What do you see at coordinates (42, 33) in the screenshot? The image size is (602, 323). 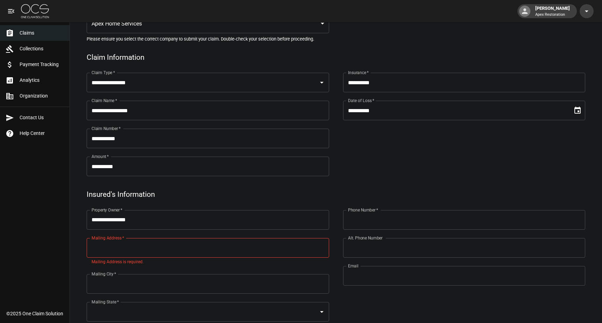 I see `span: Claims` at bounding box center [42, 33].